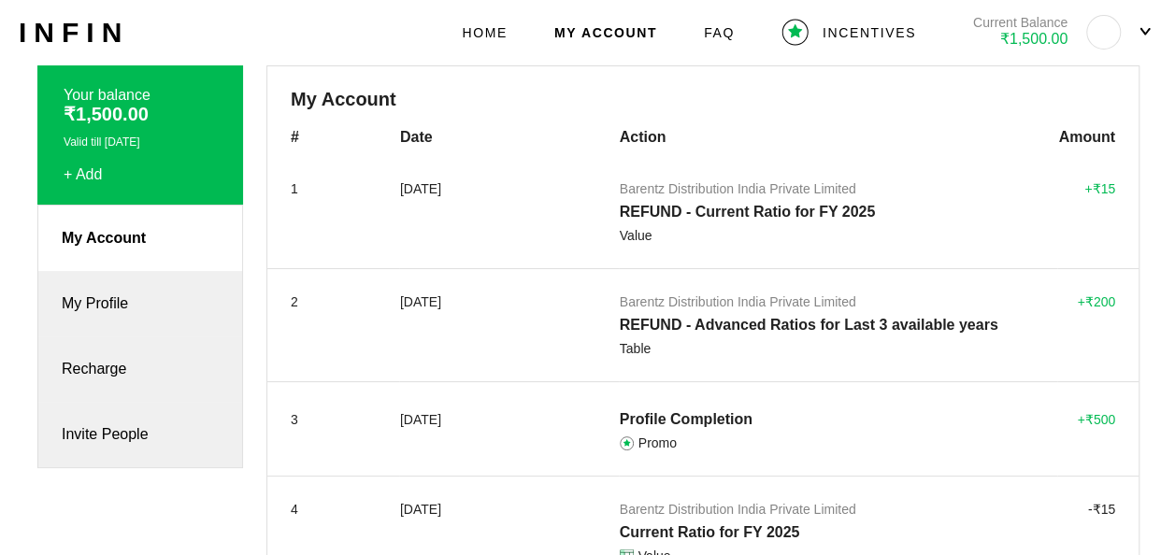  Describe the element at coordinates (140, 369) in the screenshot. I see `a: Recharge` at that location.